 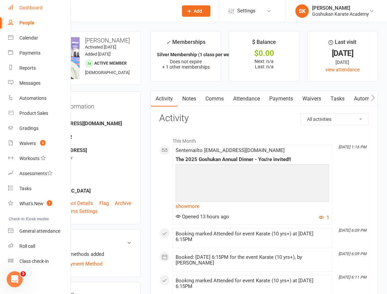 What do you see at coordinates (86, 105) in the screenshot?
I see `h3: Contact information` at bounding box center [86, 105].